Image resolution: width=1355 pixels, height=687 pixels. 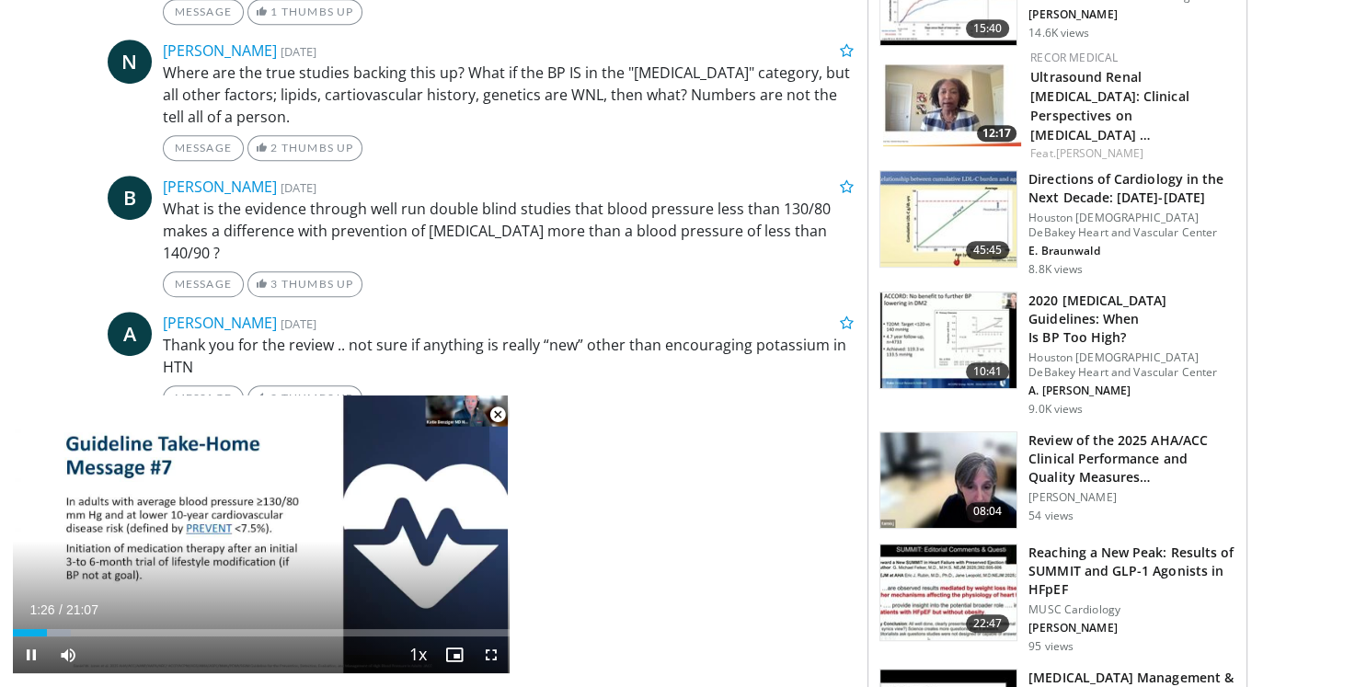 What do you see at coordinates (1132, 459) in the screenshot?
I see `h3: Review of the 2025 AHA/ACC Clinical Performance and Quality Measures…` at bounding box center [1132, 459].